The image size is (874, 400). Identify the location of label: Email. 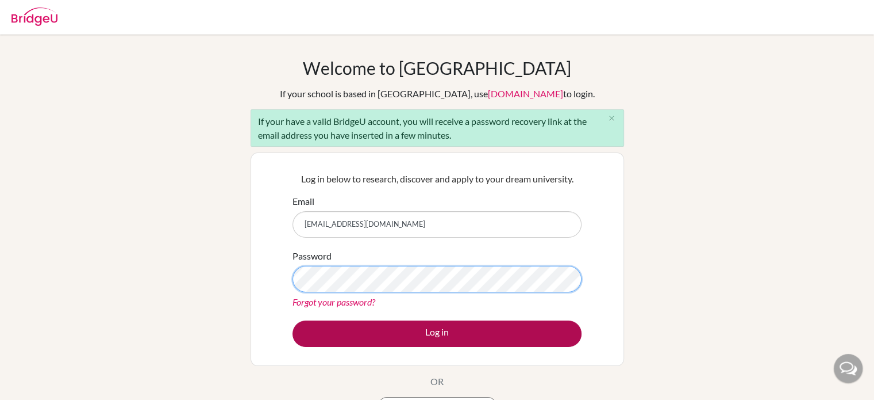
(304, 201).